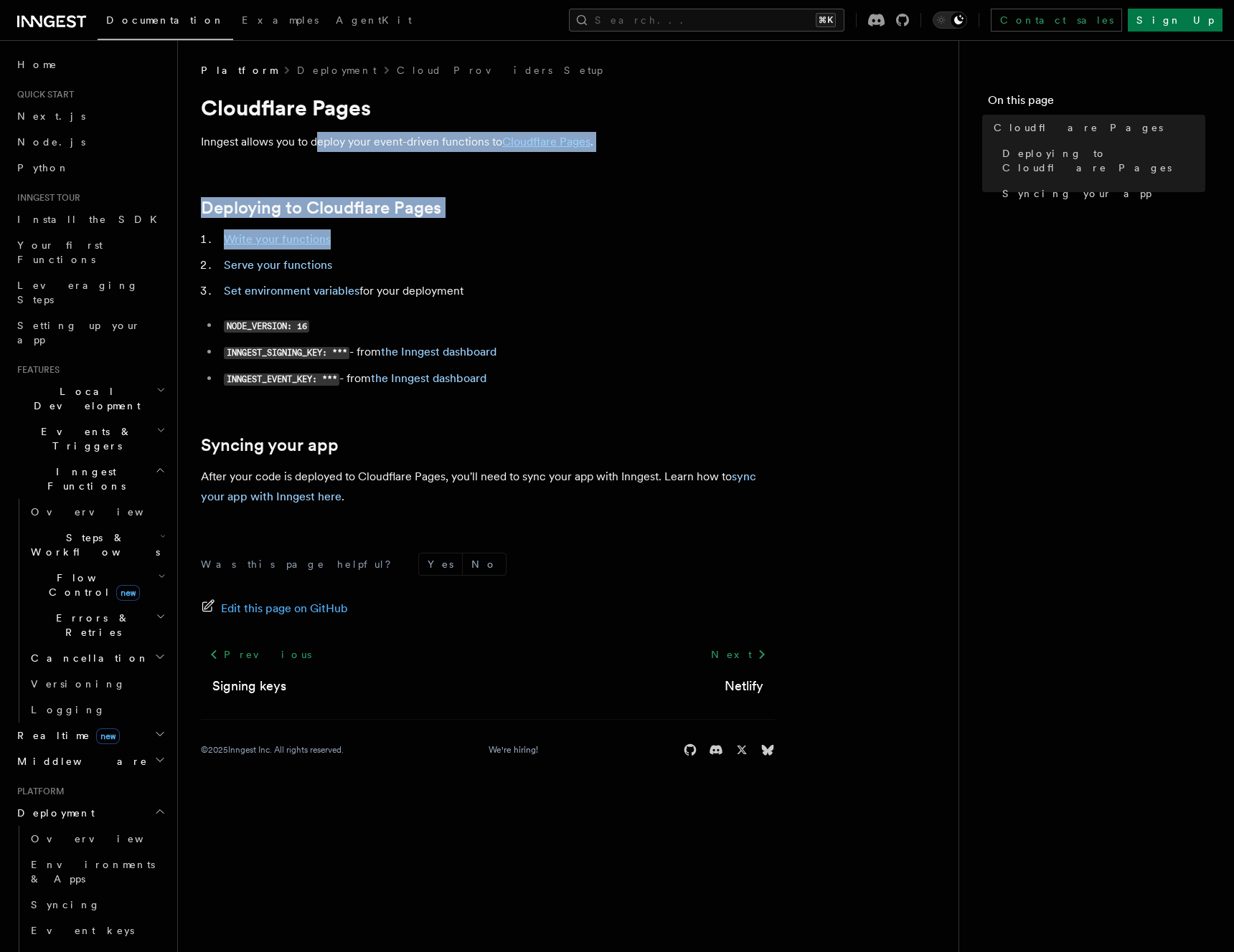  What do you see at coordinates (90, 116) in the screenshot?
I see `a: Next.js` at bounding box center [90, 116].